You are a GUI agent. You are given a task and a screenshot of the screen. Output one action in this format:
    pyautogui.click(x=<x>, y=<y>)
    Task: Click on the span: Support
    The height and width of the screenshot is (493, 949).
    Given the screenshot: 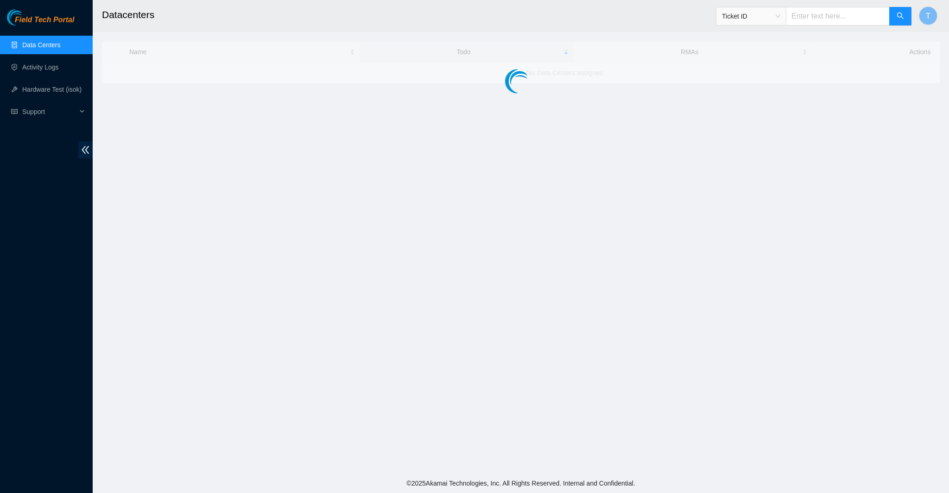 What is the action you would take?
    pyautogui.click(x=50, y=112)
    